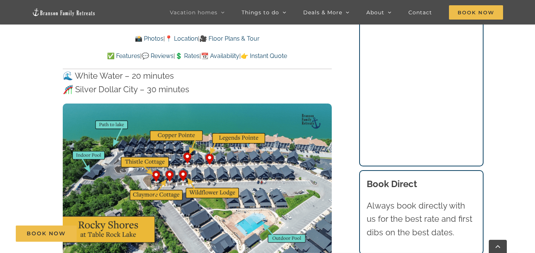 The width and height of the screenshot is (535, 253). Describe the element at coordinates (64, 12) in the screenshot. I see `img: Branson Family Retreats Logo` at that location.